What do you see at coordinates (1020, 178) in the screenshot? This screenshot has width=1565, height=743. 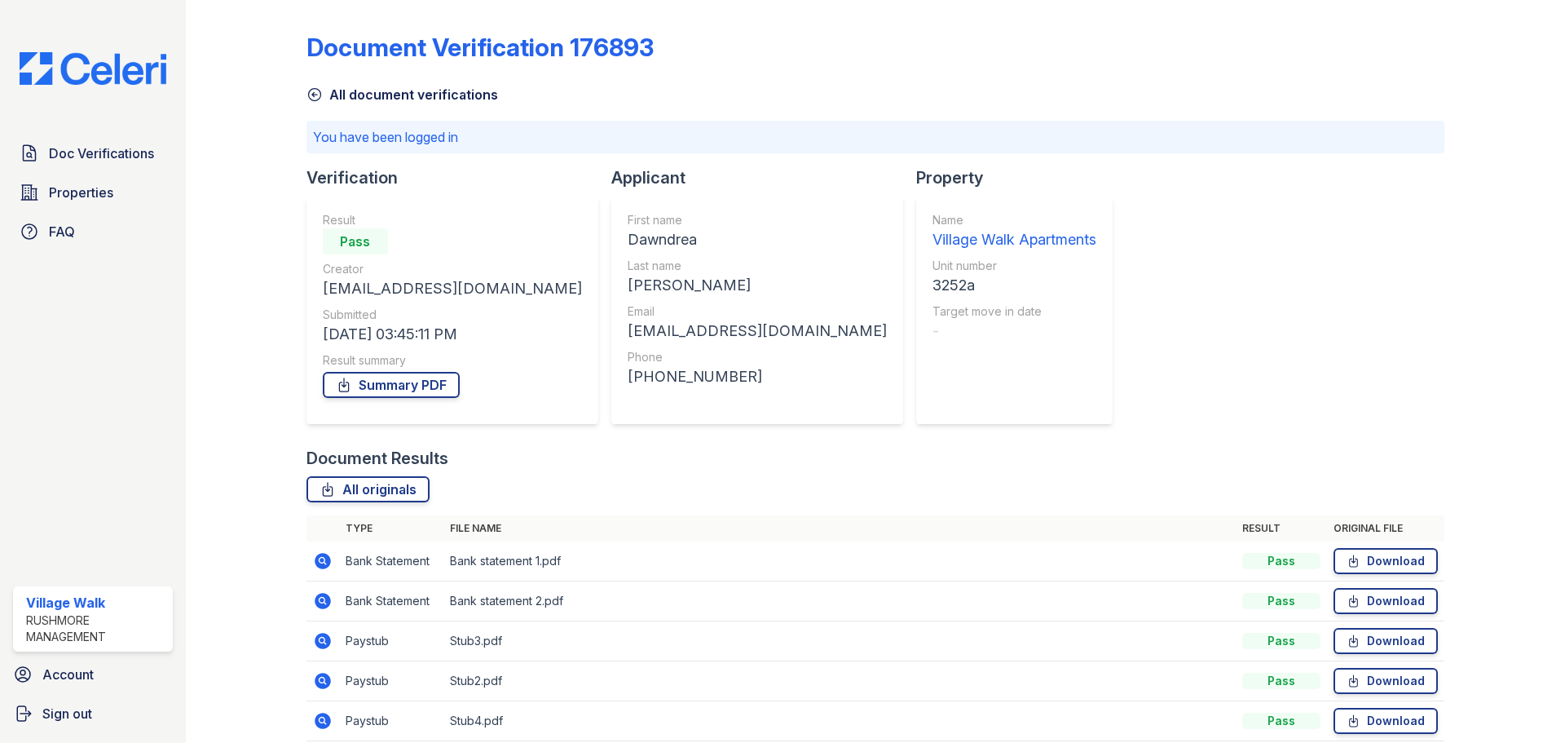 I see `div: Property` at bounding box center [1020, 178].